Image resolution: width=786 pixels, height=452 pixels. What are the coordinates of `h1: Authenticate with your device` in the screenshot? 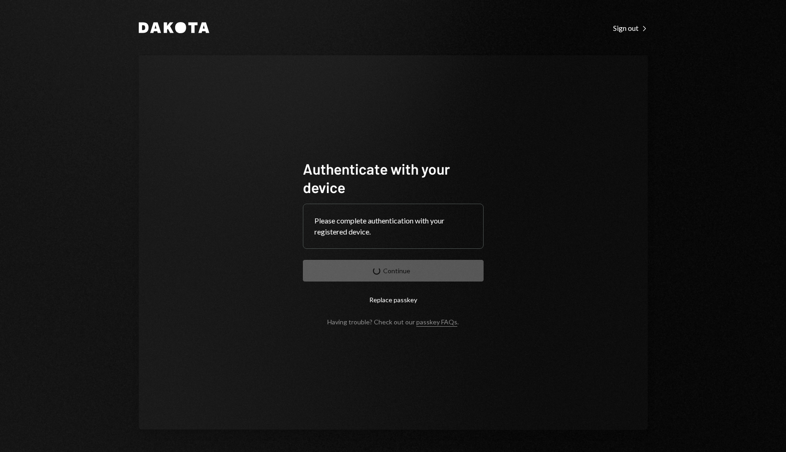 It's located at (393, 178).